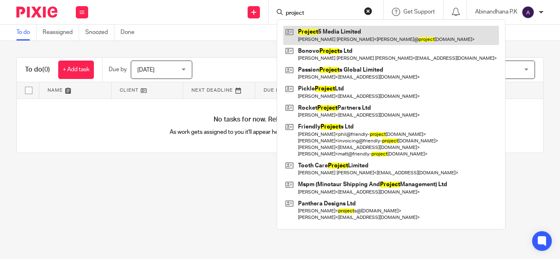  What do you see at coordinates (280, 132) in the screenshot?
I see `p: As work gets assigned to you it'll appear here automatically, helping you stay organised.` at bounding box center [280, 132].